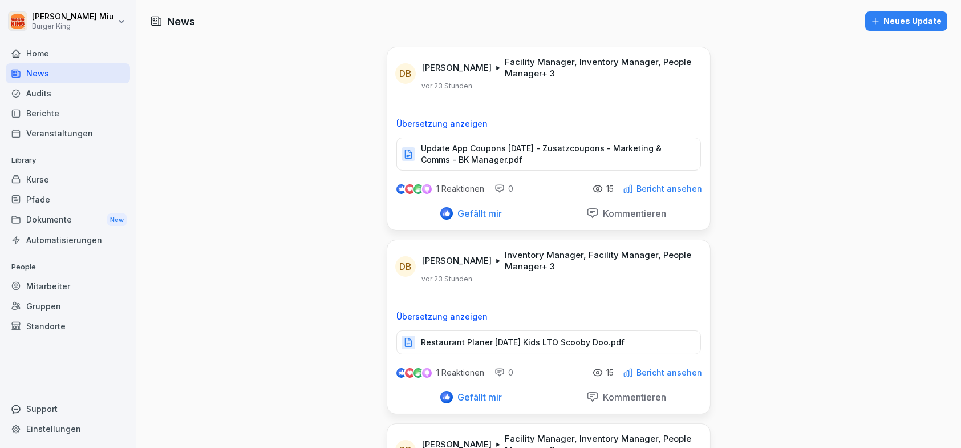 This screenshot has width=961, height=448. I want to click on p: Facility Manager, Inventory Manager, People Manager + 3, so click(600, 68).